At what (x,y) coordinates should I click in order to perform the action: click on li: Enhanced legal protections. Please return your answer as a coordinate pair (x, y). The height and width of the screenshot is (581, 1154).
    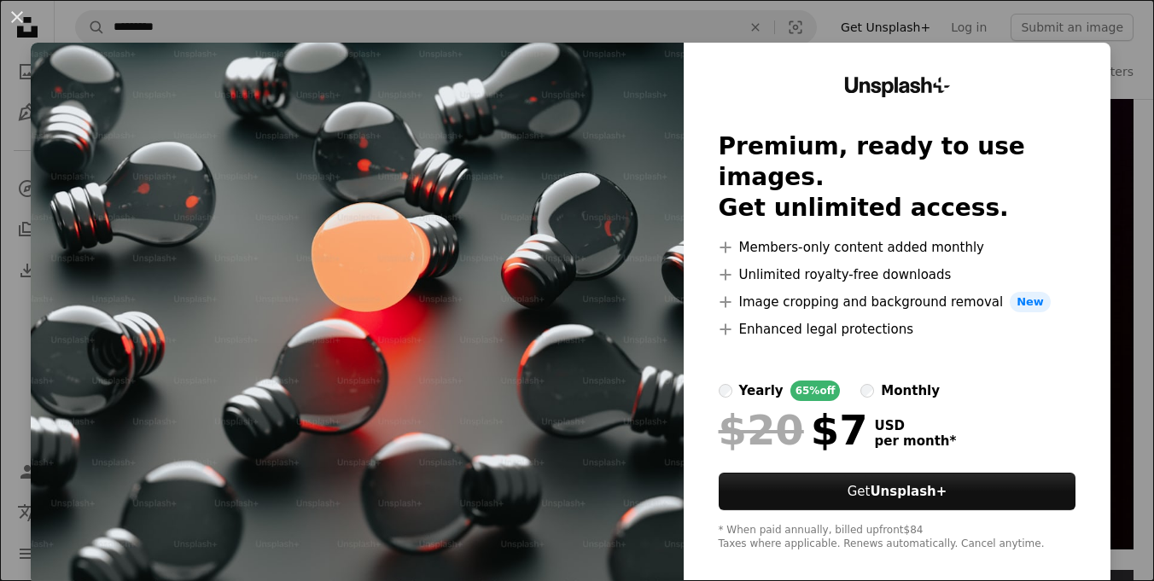
    Looking at the image, I should click on (897, 329).